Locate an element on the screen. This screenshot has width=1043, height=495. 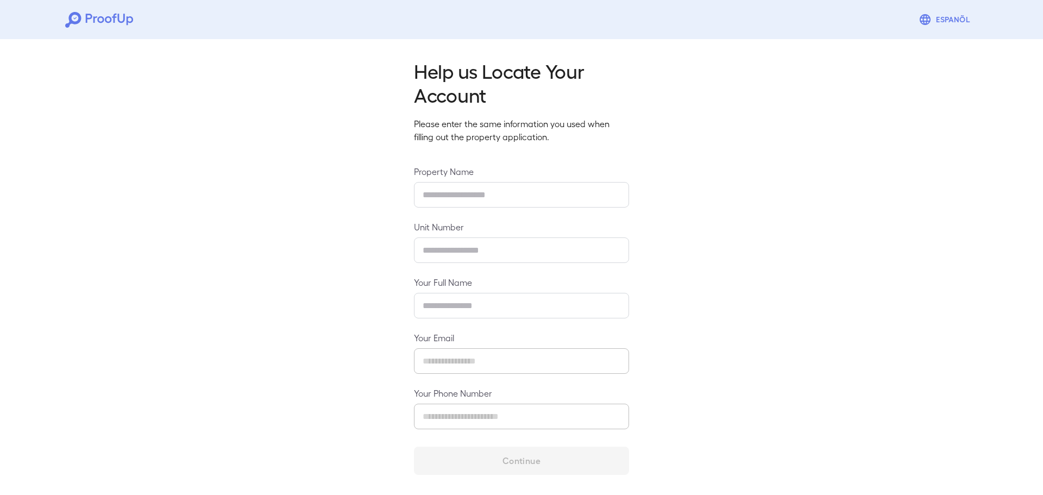
label: Property Name is located at coordinates (522, 171).